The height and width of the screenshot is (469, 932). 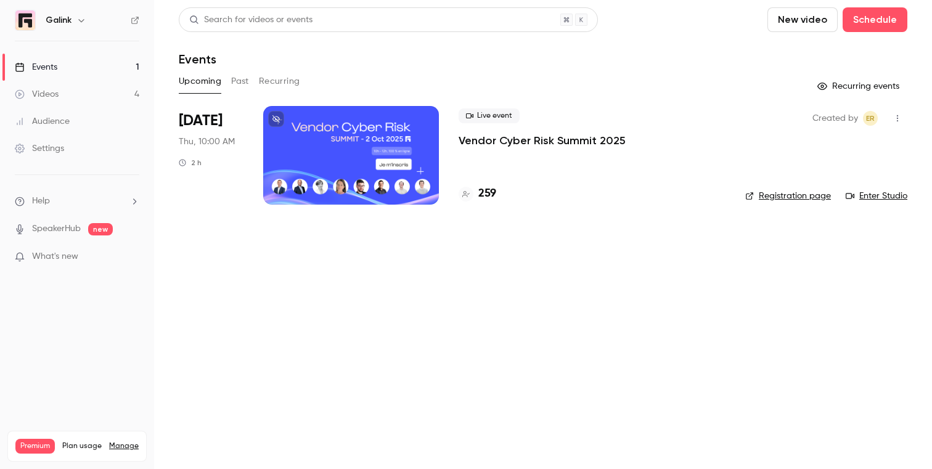 I want to click on span: Live event, so click(x=489, y=116).